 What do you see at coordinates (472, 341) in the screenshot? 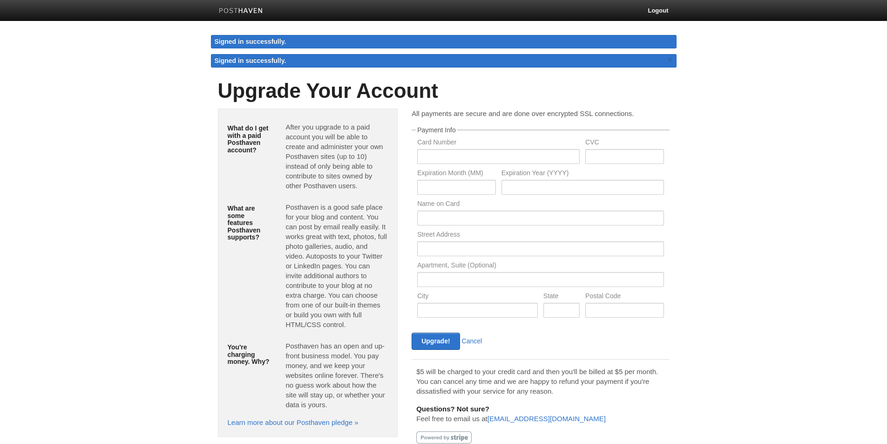
I see `a: Cancel` at bounding box center [472, 341].